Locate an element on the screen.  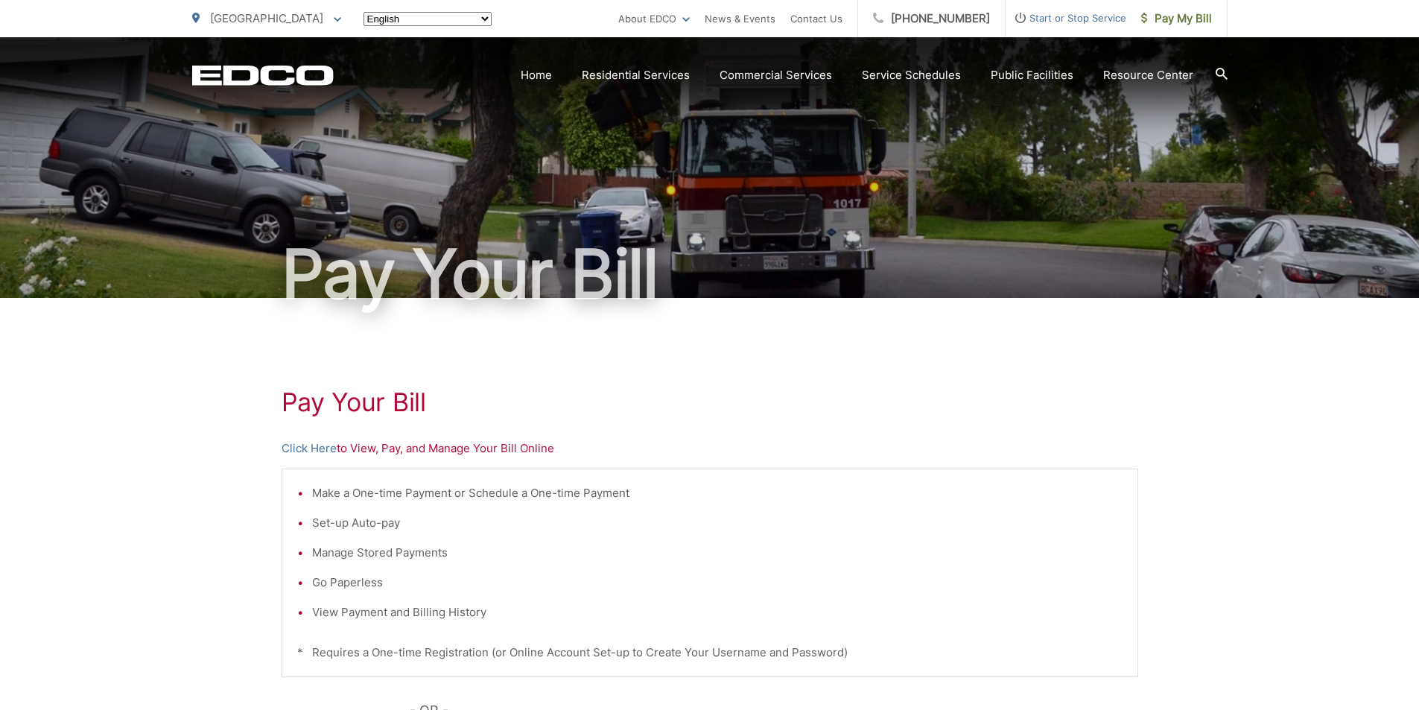
a: Public Facilities is located at coordinates (1032, 75).